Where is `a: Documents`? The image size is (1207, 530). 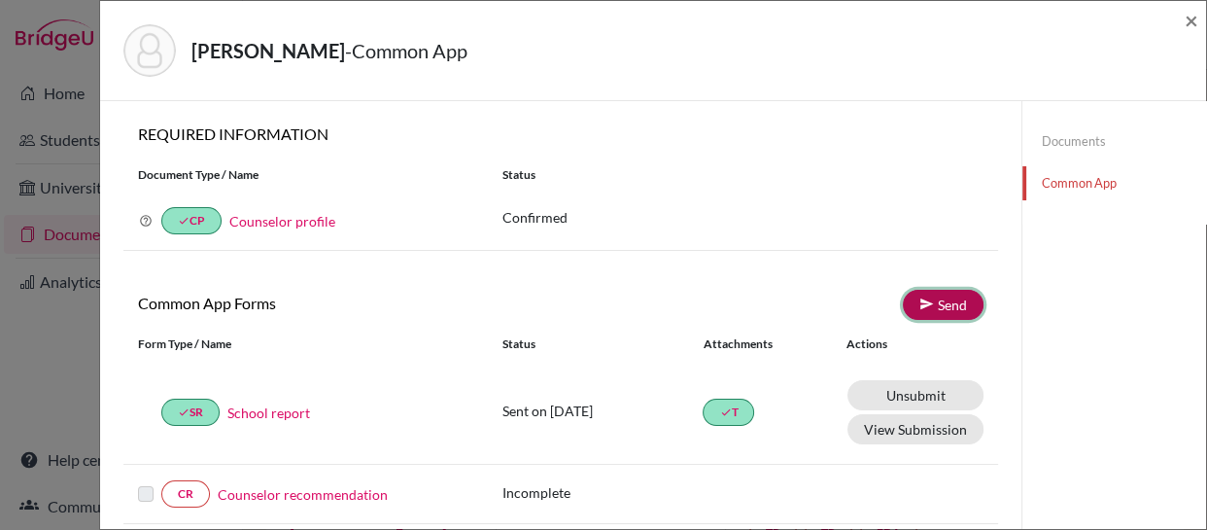
a: Documents is located at coordinates (1114, 141).